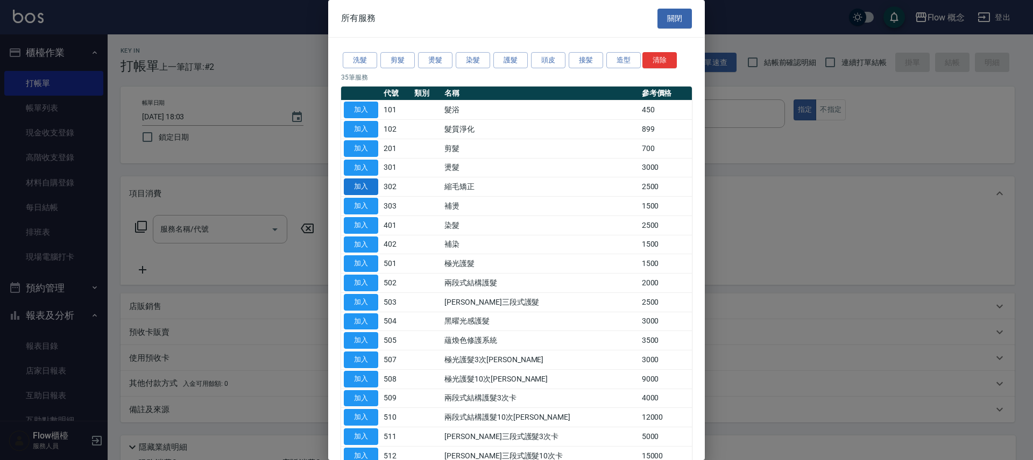 This screenshot has width=1033, height=460. I want to click on td: 5000, so click(665, 437).